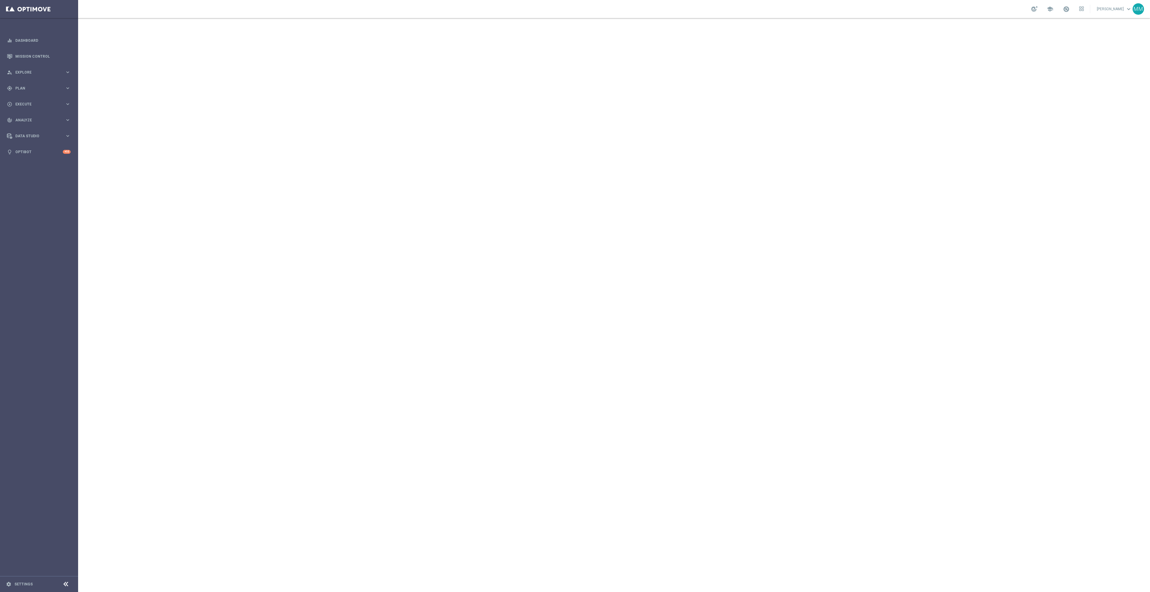 The height and width of the screenshot is (592, 1150). What do you see at coordinates (10, 88) in the screenshot?
I see `i: gps_fixed` at bounding box center [10, 88].